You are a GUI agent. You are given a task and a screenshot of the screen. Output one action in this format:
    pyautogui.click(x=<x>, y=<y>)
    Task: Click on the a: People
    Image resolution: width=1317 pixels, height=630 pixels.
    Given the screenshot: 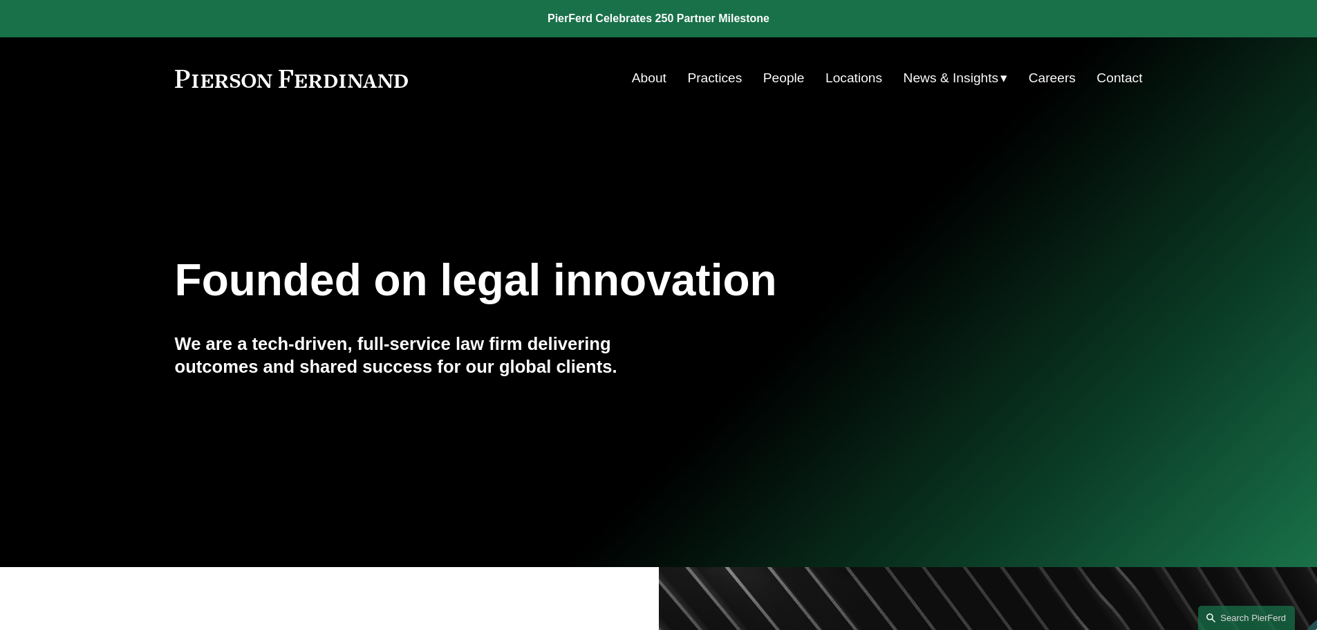 What is the action you would take?
    pyautogui.click(x=784, y=78)
    